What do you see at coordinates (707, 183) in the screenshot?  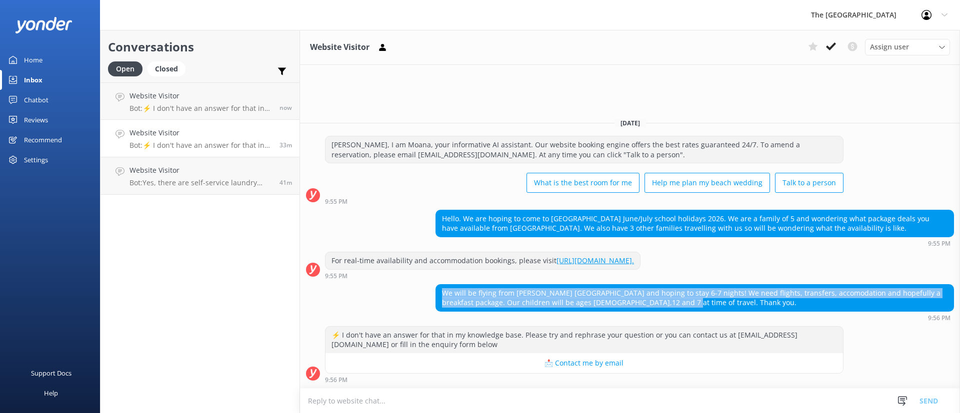 I see `button: Help me plan my beach wedding` at bounding box center [707, 183].